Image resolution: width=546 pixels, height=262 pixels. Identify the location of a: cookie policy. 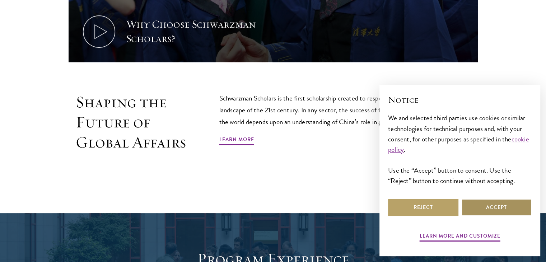
(458, 144).